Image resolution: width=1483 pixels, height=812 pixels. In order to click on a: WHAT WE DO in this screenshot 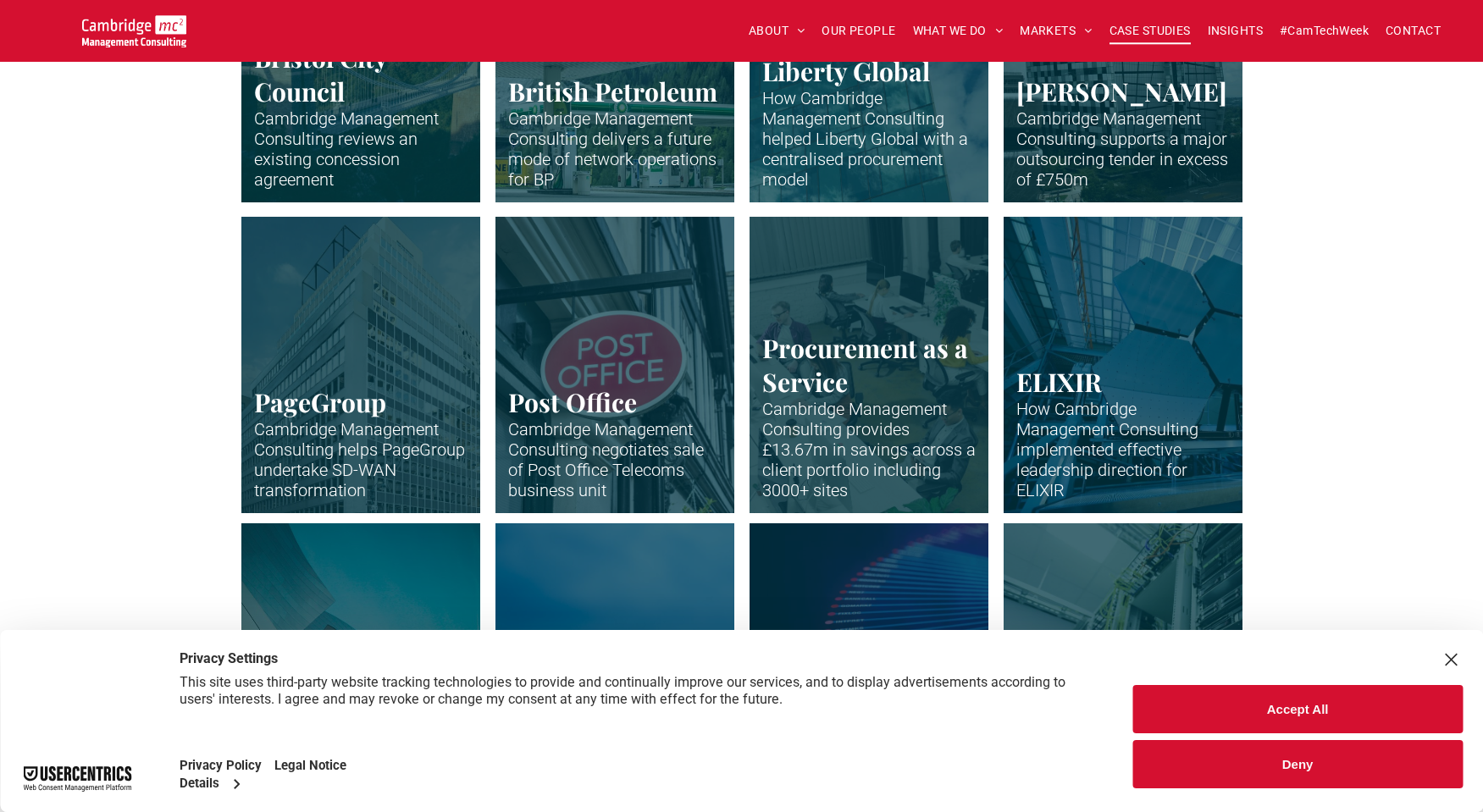, I will do `click(958, 30)`.